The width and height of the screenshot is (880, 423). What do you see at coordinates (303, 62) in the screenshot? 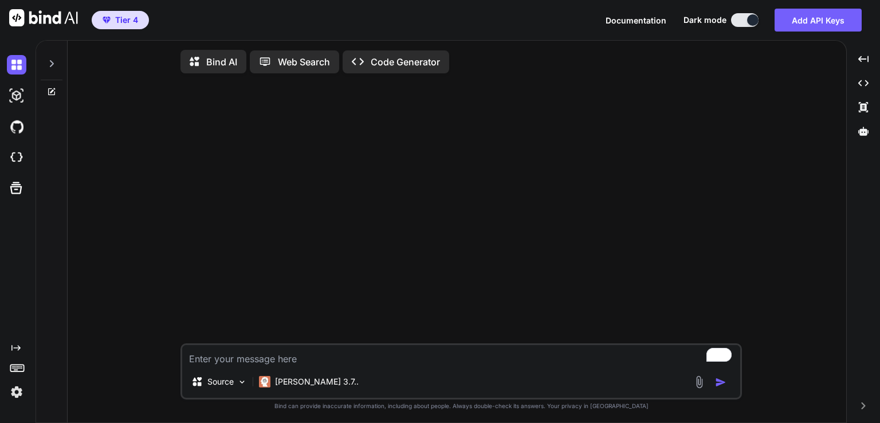
I see `p: Web Search` at bounding box center [303, 62].